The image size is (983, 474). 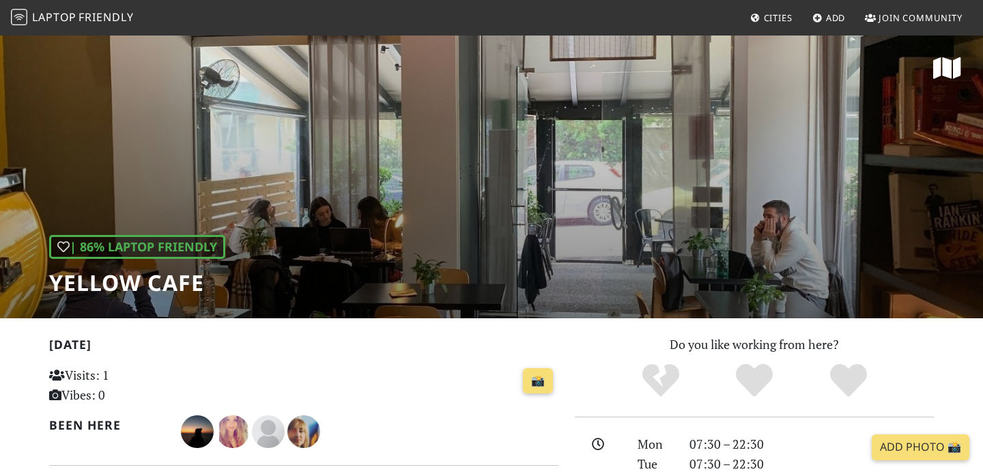 What do you see at coordinates (54, 17) in the screenshot?
I see `span: Laptop` at bounding box center [54, 17].